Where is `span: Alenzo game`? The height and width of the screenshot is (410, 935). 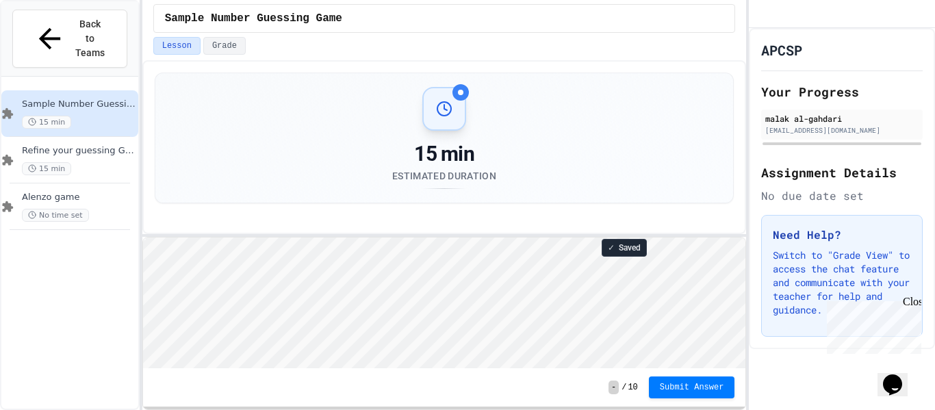
span: Alenzo game is located at coordinates (79, 197).